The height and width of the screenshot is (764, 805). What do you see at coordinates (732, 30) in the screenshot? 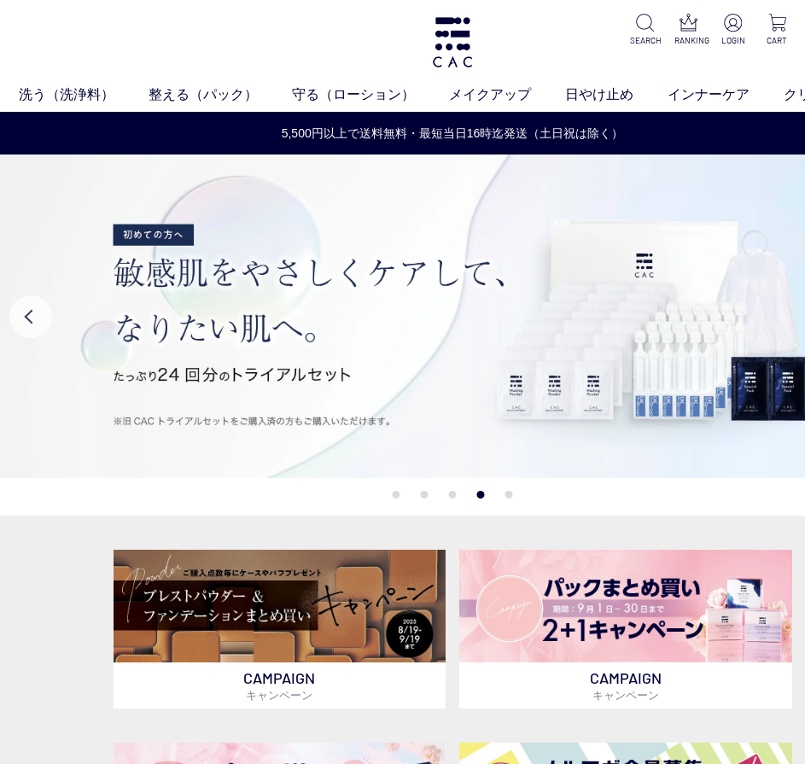
I see `a: LOGIN` at bounding box center [732, 30].